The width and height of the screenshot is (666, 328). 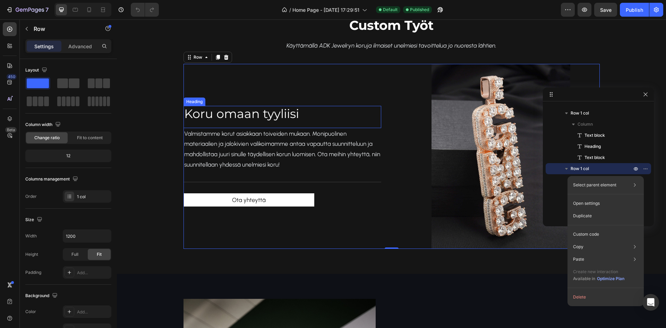 What do you see at coordinates (610, 279) in the screenshot?
I see `button: Optimize Plan` at bounding box center [610, 279].